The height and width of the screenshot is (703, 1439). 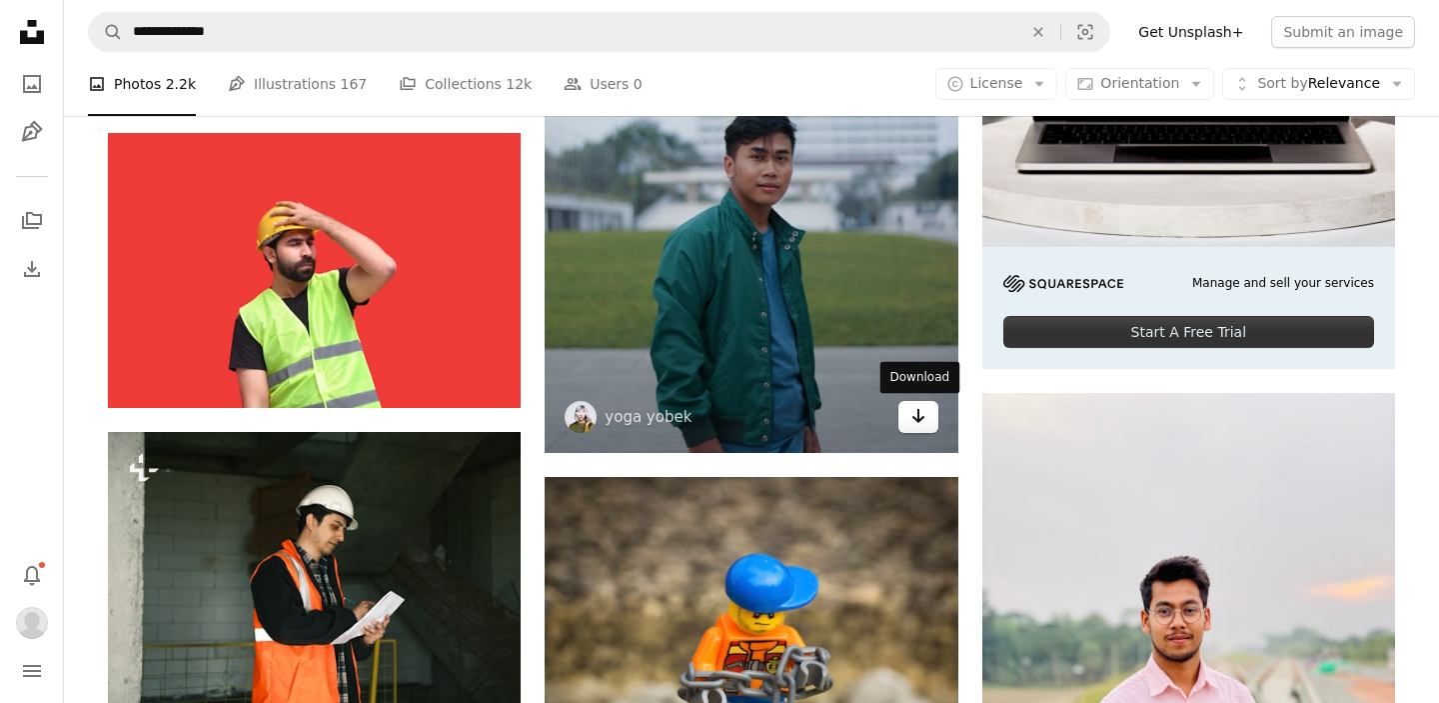 I want to click on img: file-1705255347840-230a6ab5bca9image, so click(x=1063, y=283).